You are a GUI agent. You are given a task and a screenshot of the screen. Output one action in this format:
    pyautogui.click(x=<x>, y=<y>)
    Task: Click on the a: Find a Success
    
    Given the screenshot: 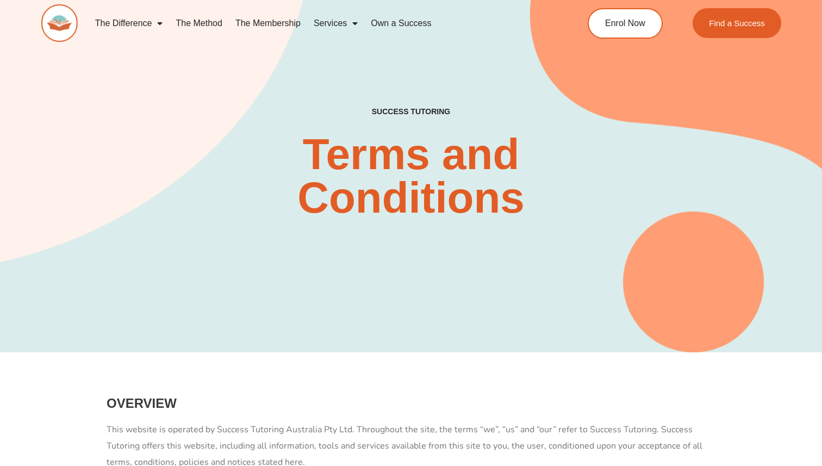 What is the action you would take?
    pyautogui.click(x=737, y=23)
    